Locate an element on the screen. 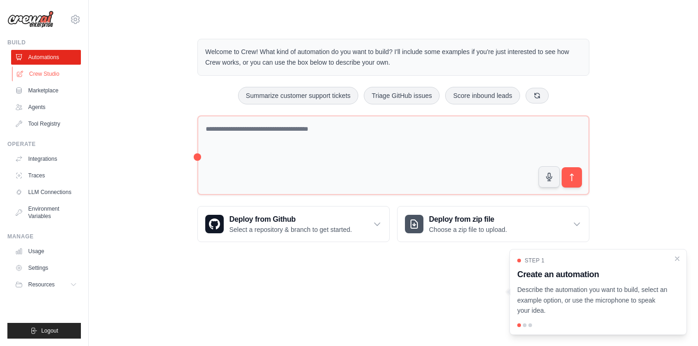 The width and height of the screenshot is (698, 346). img: Logo is located at coordinates (31, 19).